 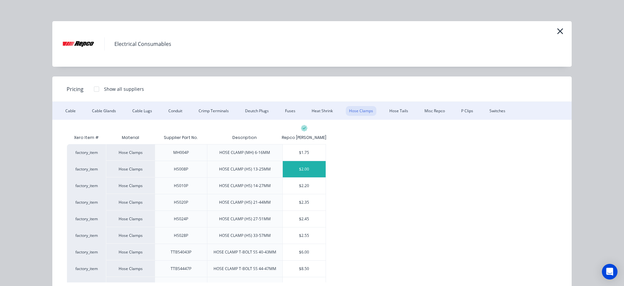 What do you see at coordinates (399, 111) in the screenshot?
I see `div: Hose Tails` at bounding box center [399, 111].